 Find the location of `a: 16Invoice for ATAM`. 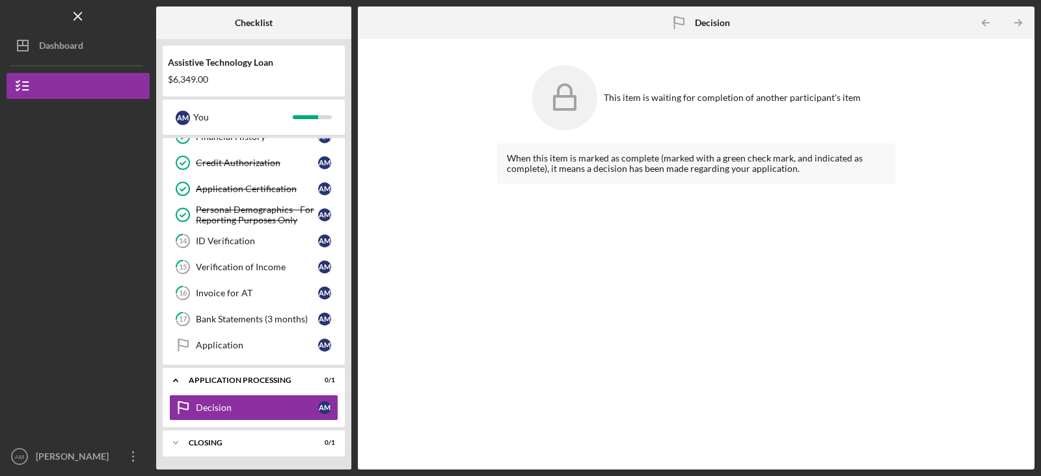

a: 16Invoice for ATAM is located at coordinates (254, 293).